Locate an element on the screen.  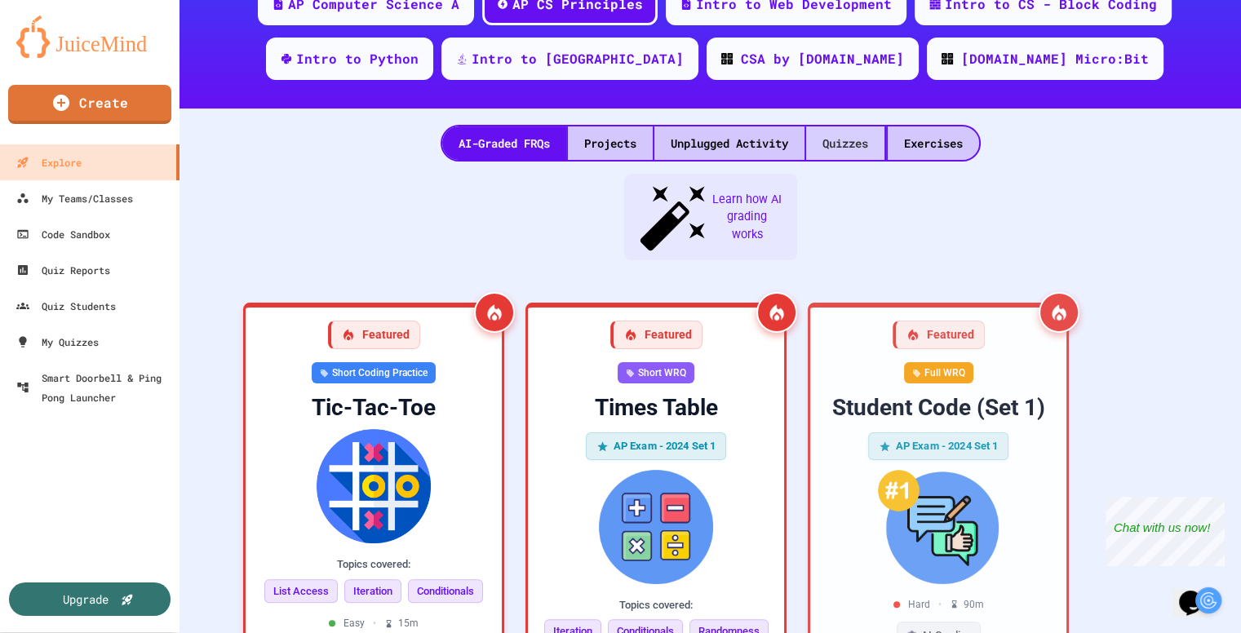
div: Quiz Reports is located at coordinates (63, 270).